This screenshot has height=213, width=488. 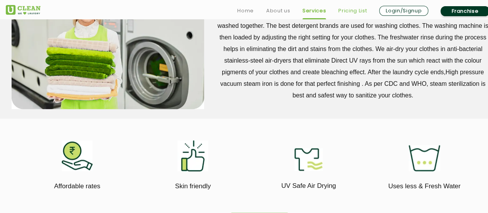 I want to click on img: uv_safe_air_drying_11zon.webp, so click(x=309, y=159).